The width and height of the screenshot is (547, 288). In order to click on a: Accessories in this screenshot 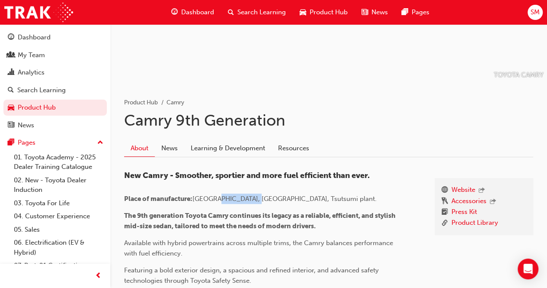, I will do `click(469, 202)`.